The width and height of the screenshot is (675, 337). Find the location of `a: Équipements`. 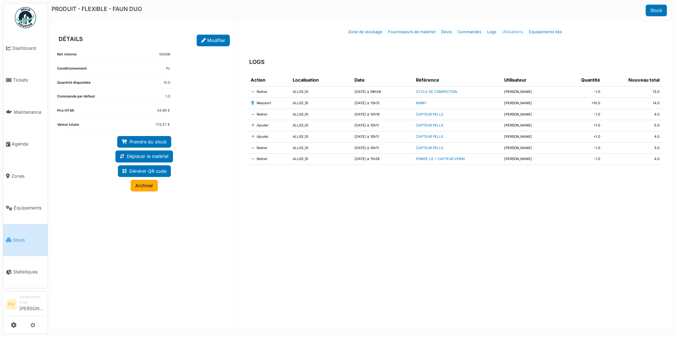

a: Équipements is located at coordinates (25, 208).